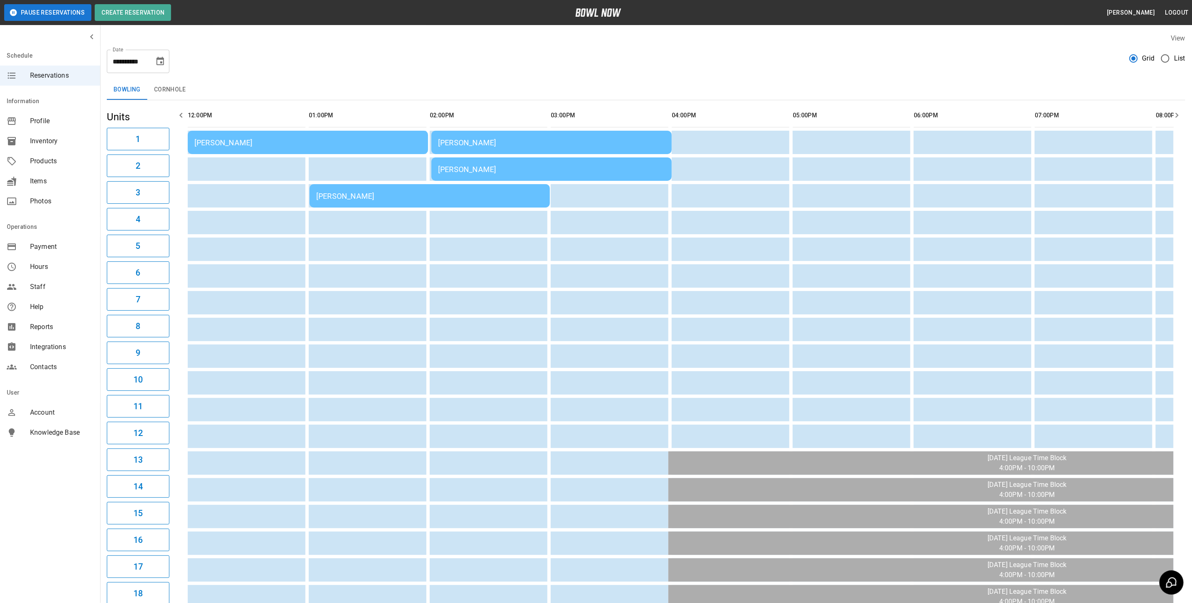  Describe the element at coordinates (62, 201) in the screenshot. I see `span: Photos` at that location.